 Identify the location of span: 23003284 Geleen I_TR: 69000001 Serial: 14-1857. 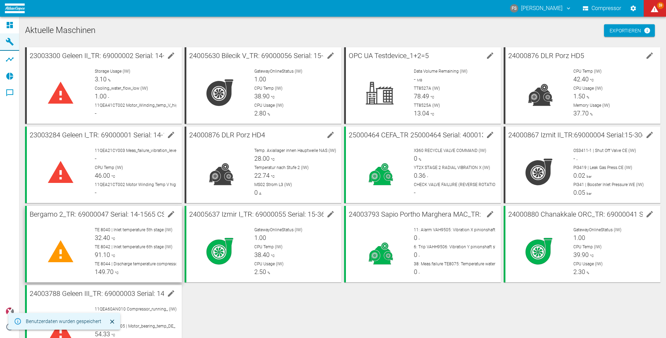
(104, 135).